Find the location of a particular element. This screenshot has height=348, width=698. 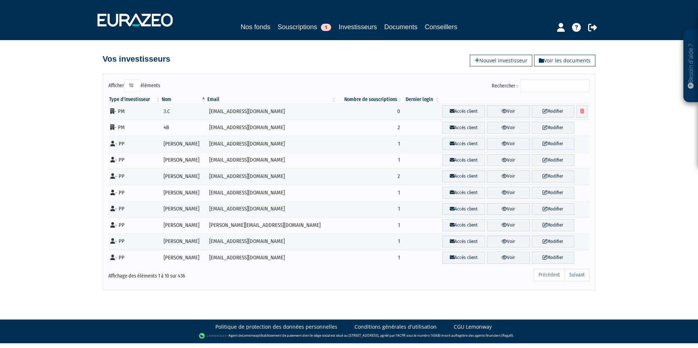

td: 4B is located at coordinates (184, 128).